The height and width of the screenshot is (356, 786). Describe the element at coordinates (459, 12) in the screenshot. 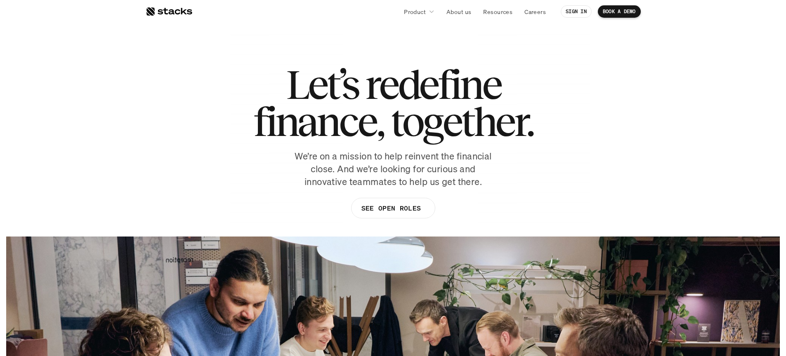

I see `p: About us` at that location.